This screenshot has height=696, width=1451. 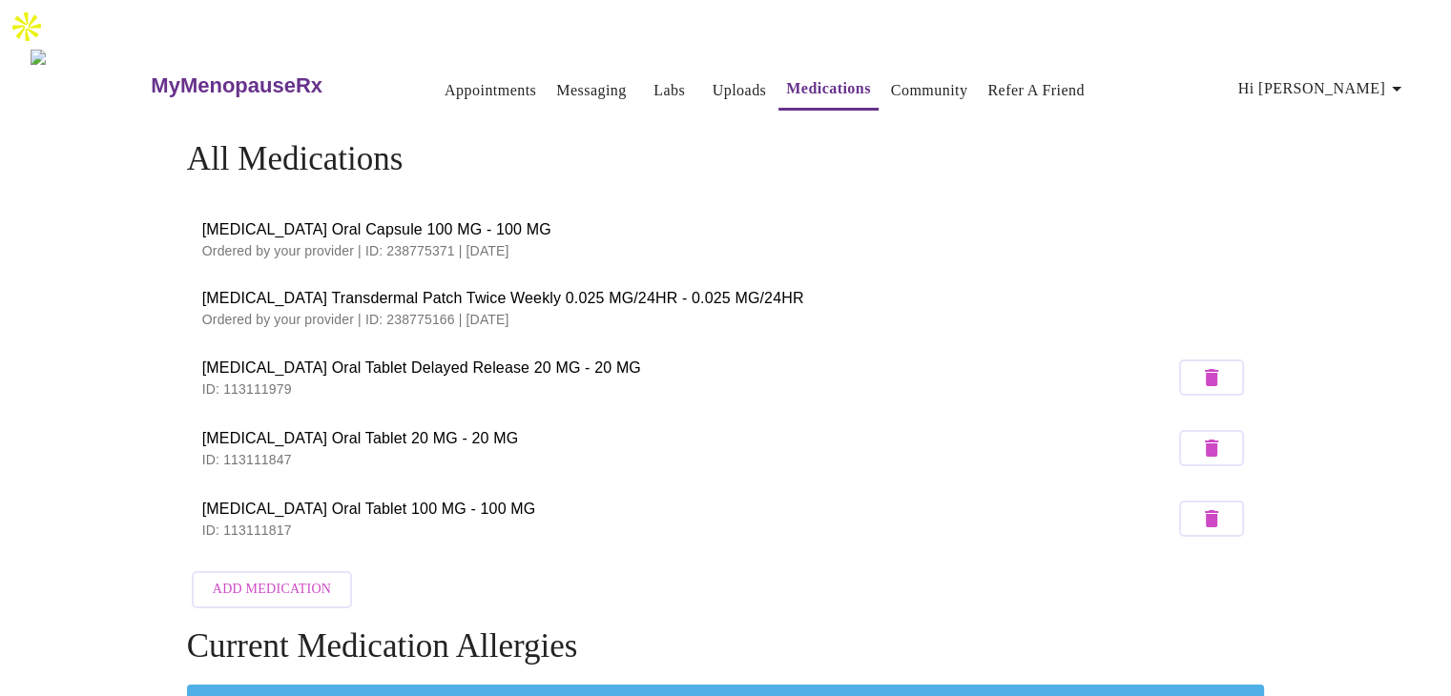 I want to click on a: Appointments, so click(x=490, y=91).